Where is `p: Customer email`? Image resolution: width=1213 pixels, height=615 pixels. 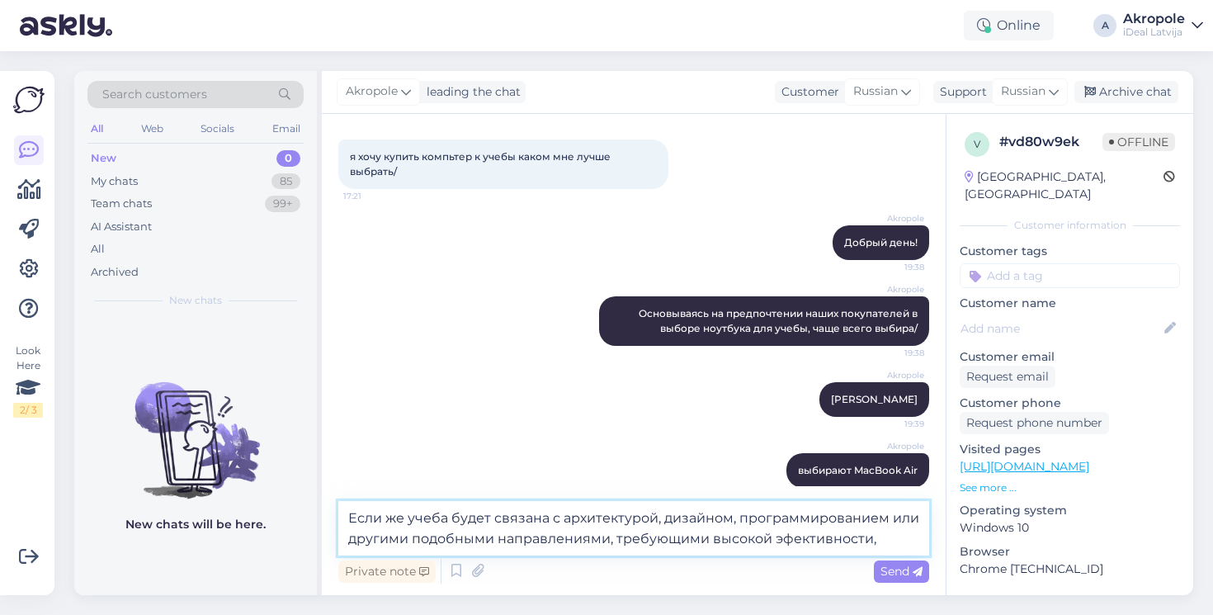
p: Customer email is located at coordinates (1069, 356).